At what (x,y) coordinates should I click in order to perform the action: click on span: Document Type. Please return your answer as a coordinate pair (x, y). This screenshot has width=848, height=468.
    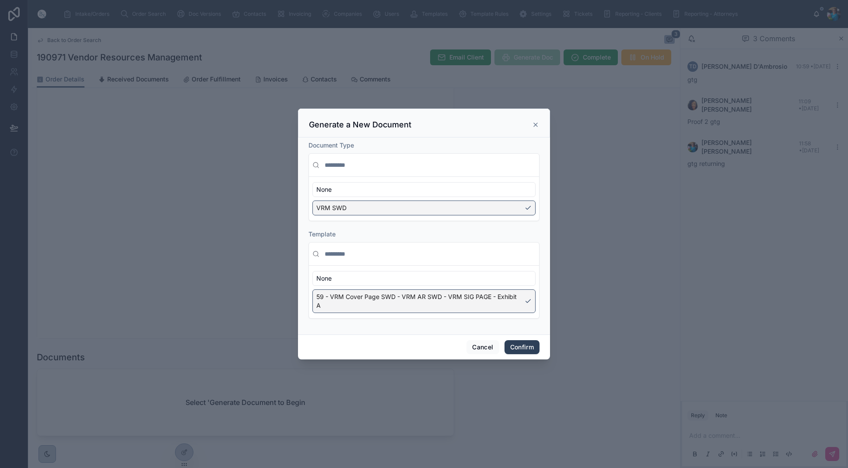
    Looking at the image, I should click on (331, 145).